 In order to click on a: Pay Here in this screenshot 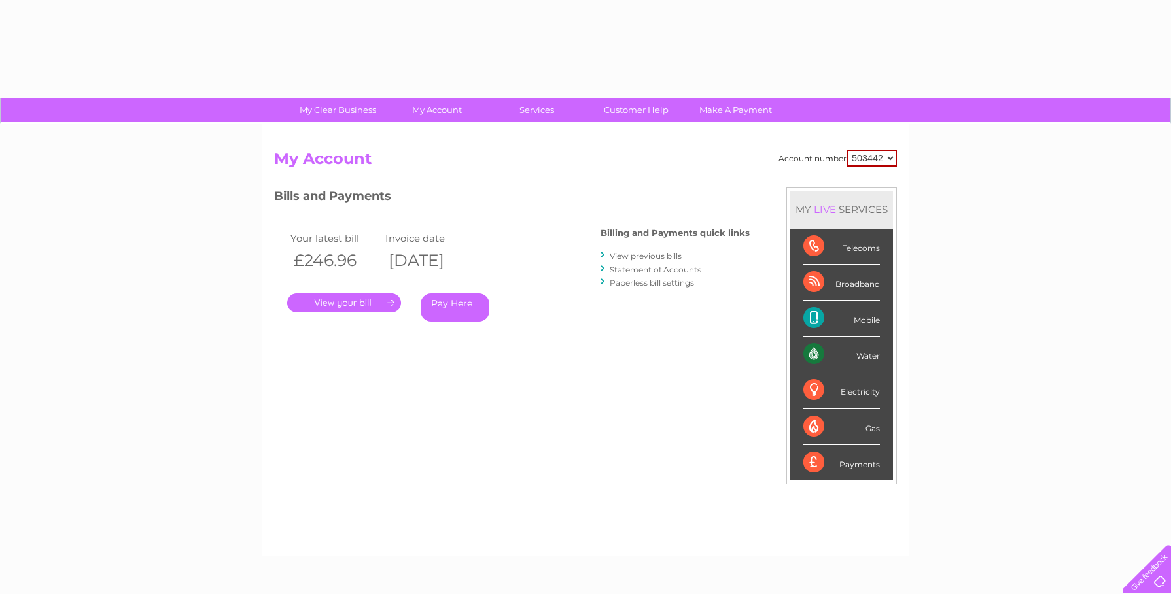, I will do `click(454, 307)`.